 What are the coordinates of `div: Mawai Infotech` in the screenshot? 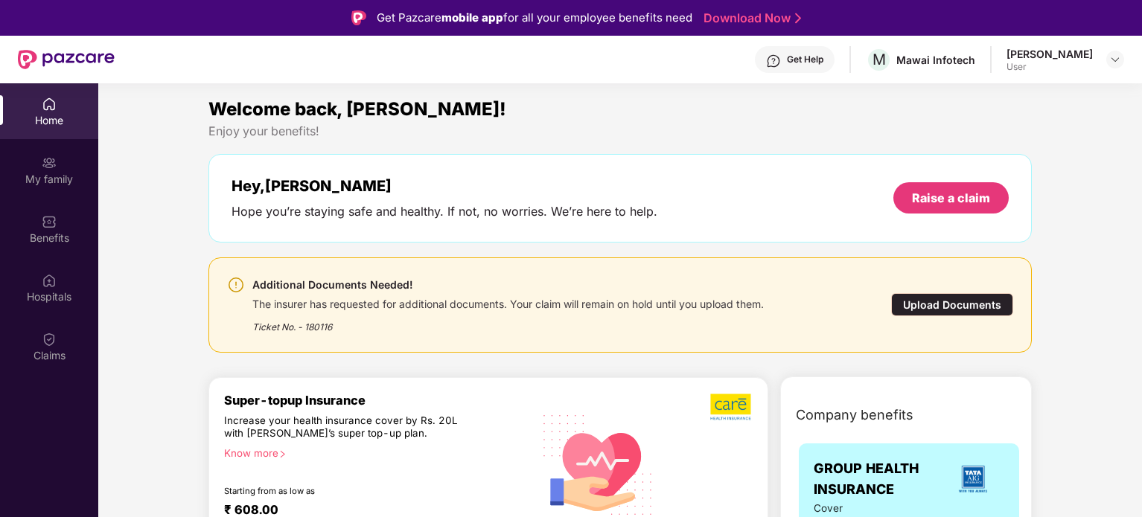 It's located at (936, 60).